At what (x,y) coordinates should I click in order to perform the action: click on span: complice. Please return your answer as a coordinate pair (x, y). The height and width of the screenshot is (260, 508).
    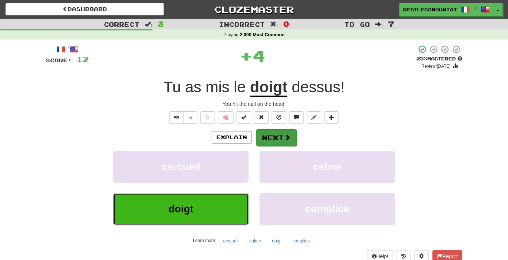
    Looking at the image, I should click on (327, 208).